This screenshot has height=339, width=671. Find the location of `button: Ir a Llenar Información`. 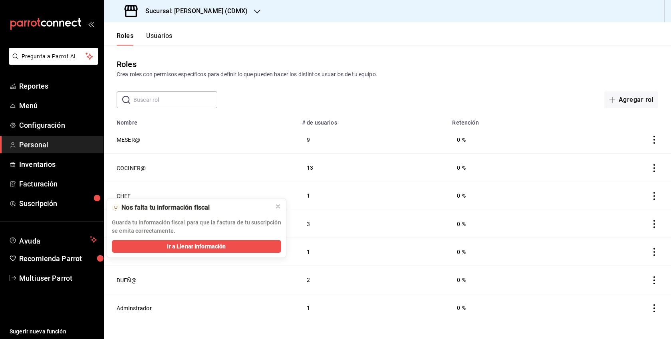

button: Ir a Llenar Información is located at coordinates (197, 246).